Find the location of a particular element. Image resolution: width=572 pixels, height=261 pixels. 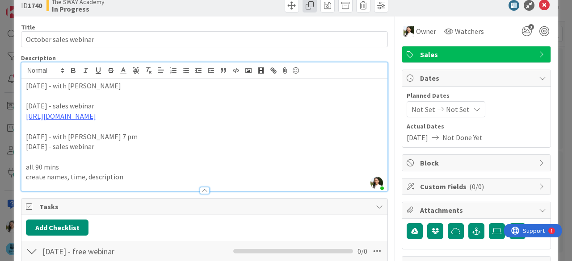

span: Tasks is located at coordinates (205, 207).